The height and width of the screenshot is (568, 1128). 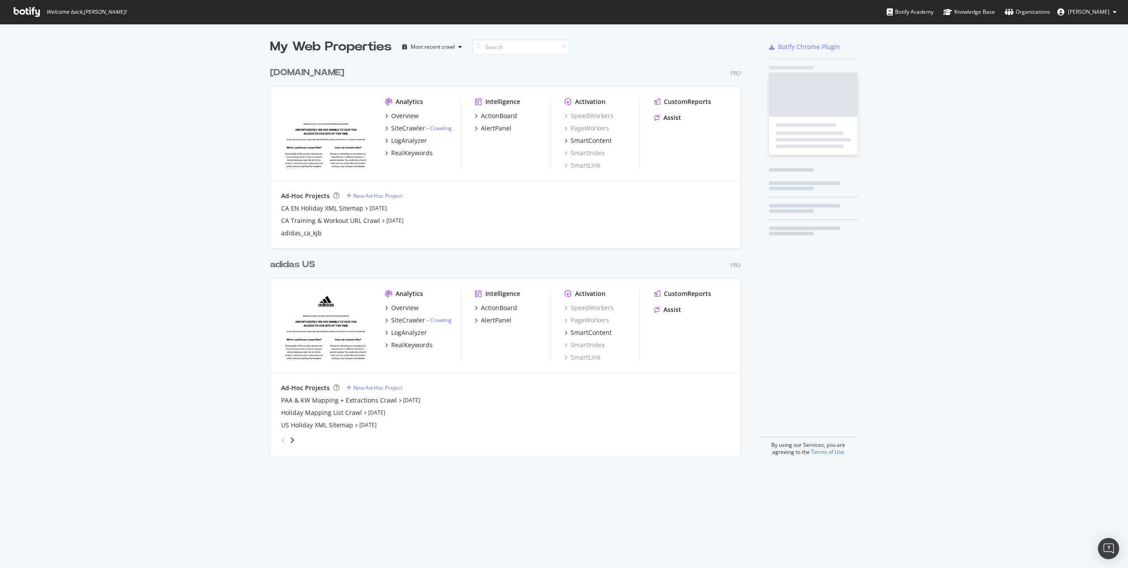 What do you see at coordinates (910, 12) in the screenshot?
I see `div: Botify Academy` at bounding box center [910, 12].